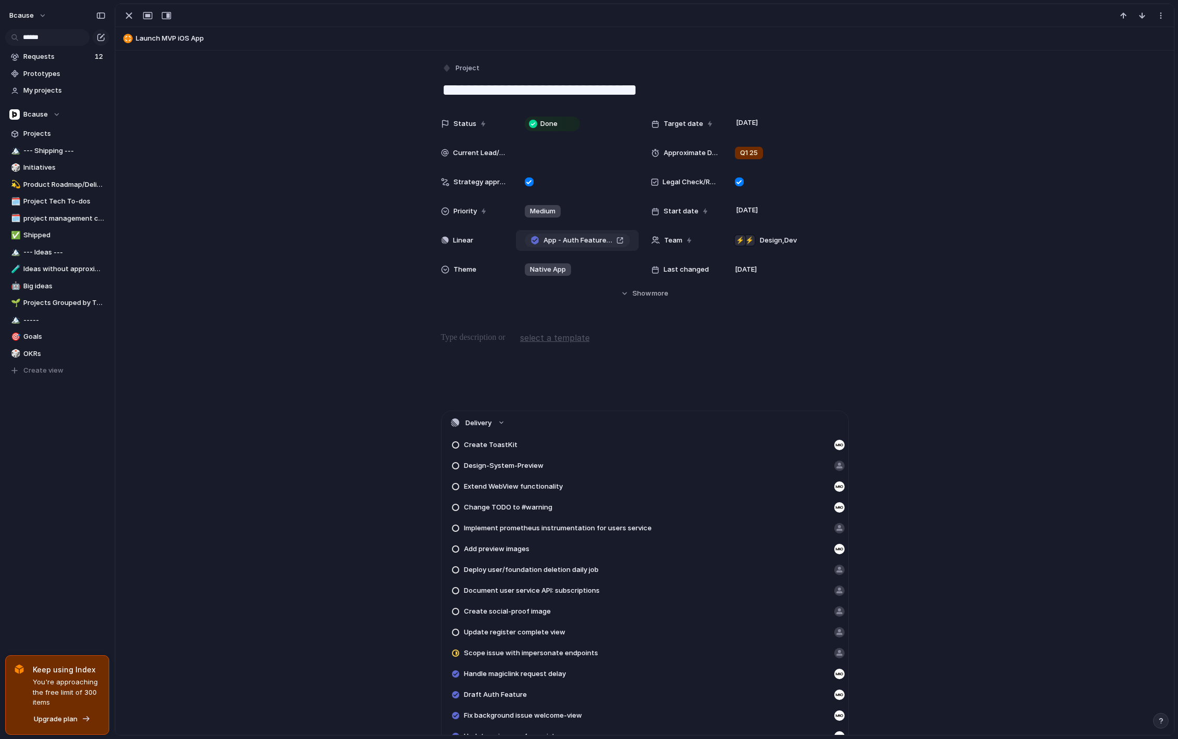 This screenshot has height=739, width=1178. What do you see at coordinates (57, 370) in the screenshot?
I see `button: Create view` at bounding box center [57, 370].